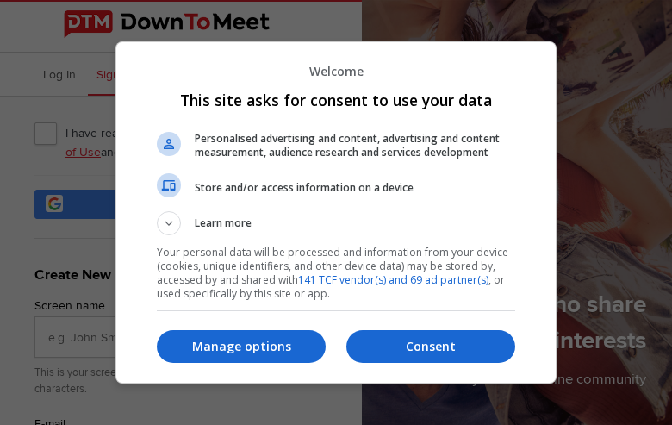 The height and width of the screenshot is (425, 672). I want to click on button: Consent, so click(431, 347).